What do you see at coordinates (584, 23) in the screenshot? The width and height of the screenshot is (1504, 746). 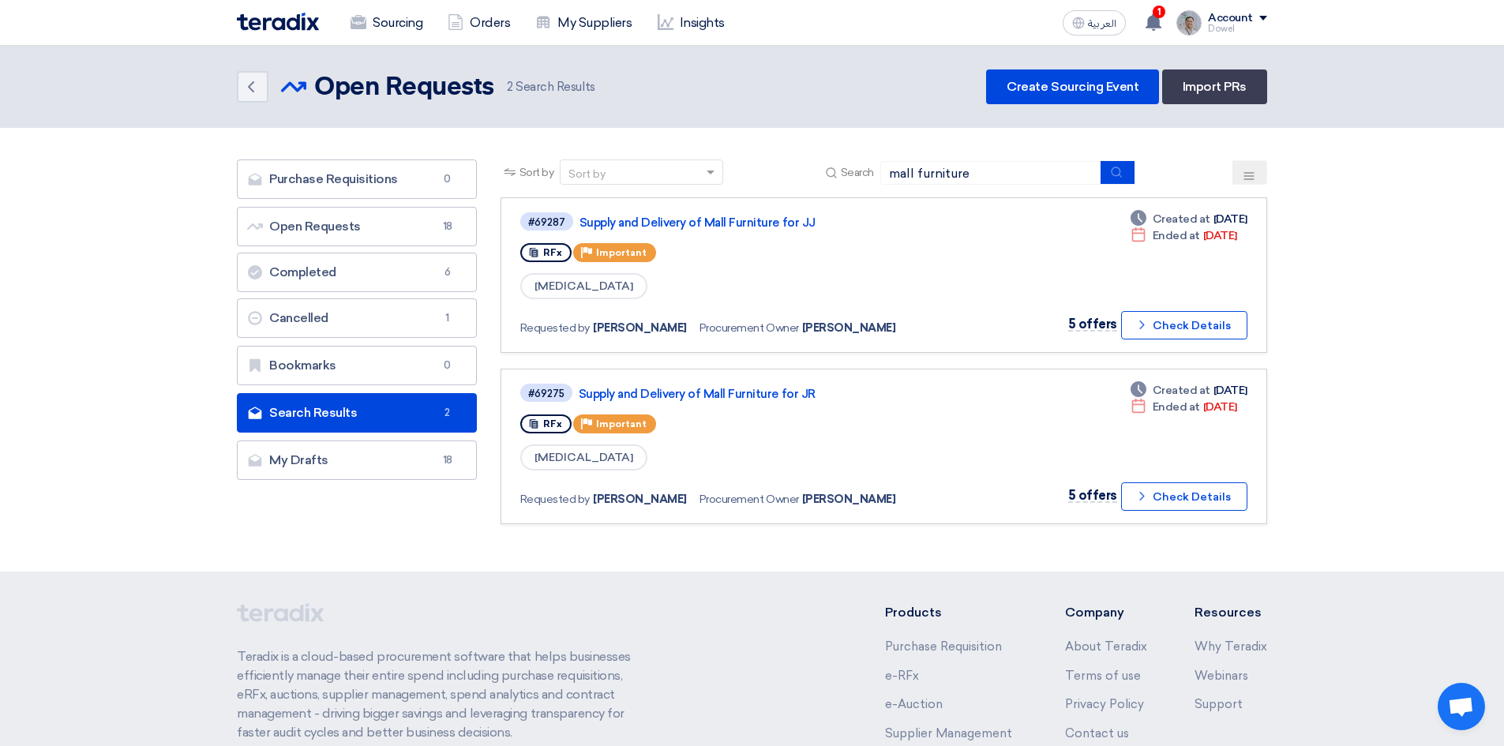 I see `a: My Suppliers` at bounding box center [584, 23].